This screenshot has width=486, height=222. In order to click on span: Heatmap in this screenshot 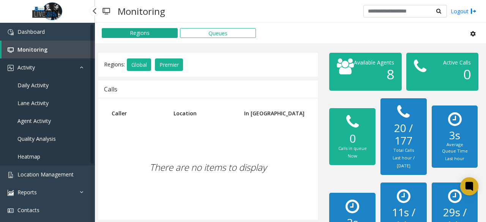, I will do `click(29, 156)`.